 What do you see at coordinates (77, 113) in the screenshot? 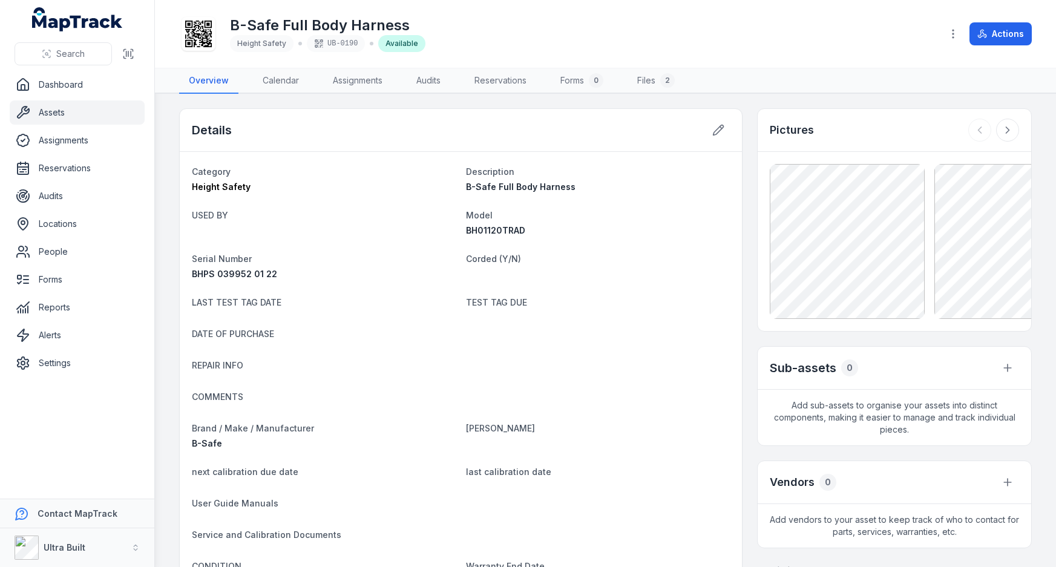
I see `a: Assets` at bounding box center [77, 113].